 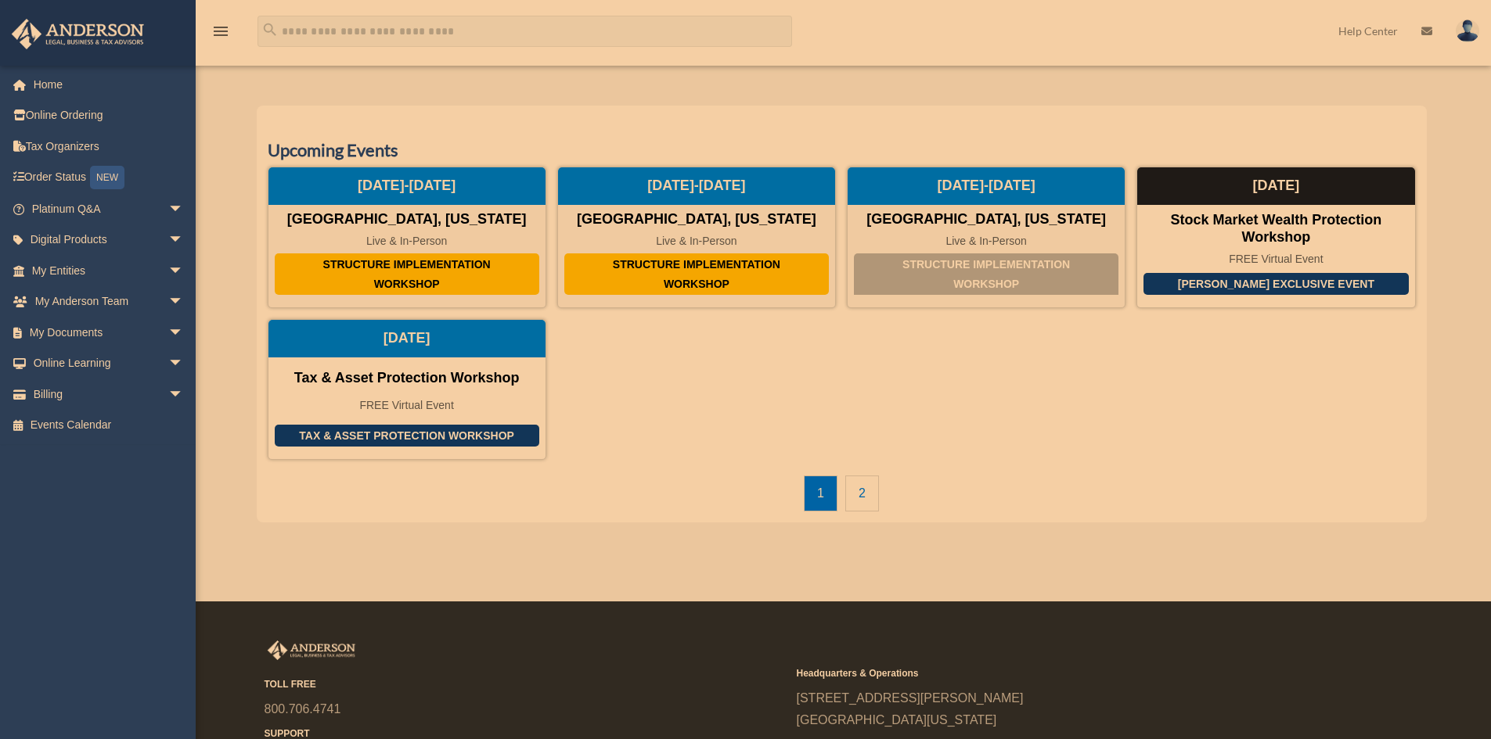 What do you see at coordinates (1275, 228) in the screenshot?
I see `div: Stock Market Wealth Protection Workshop` at bounding box center [1275, 228].